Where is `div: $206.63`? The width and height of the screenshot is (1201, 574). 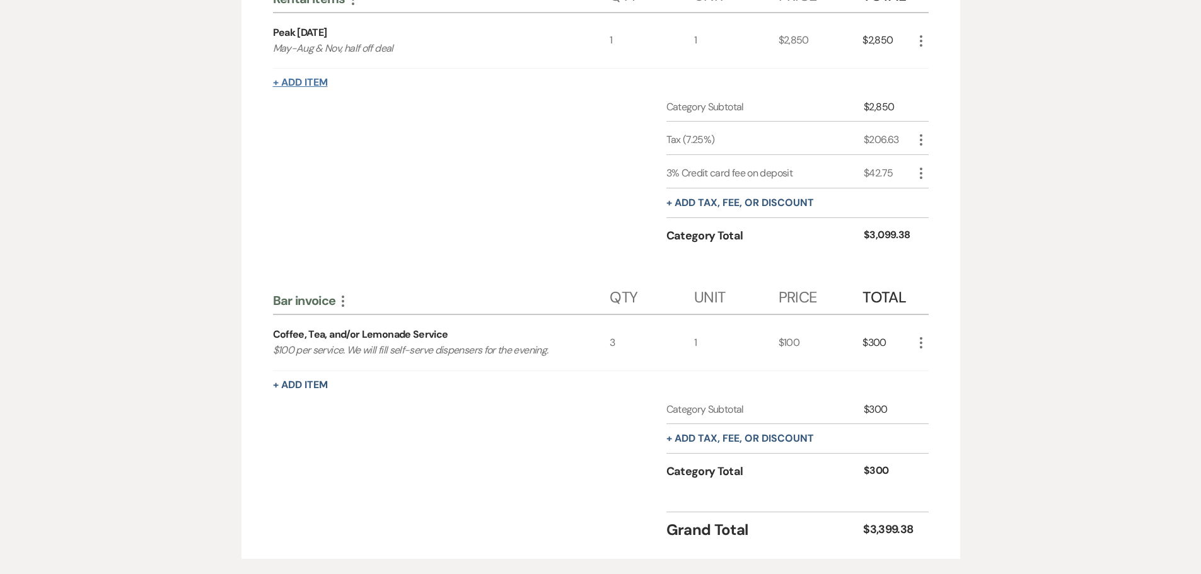 div: $206.63 is located at coordinates (888, 140).